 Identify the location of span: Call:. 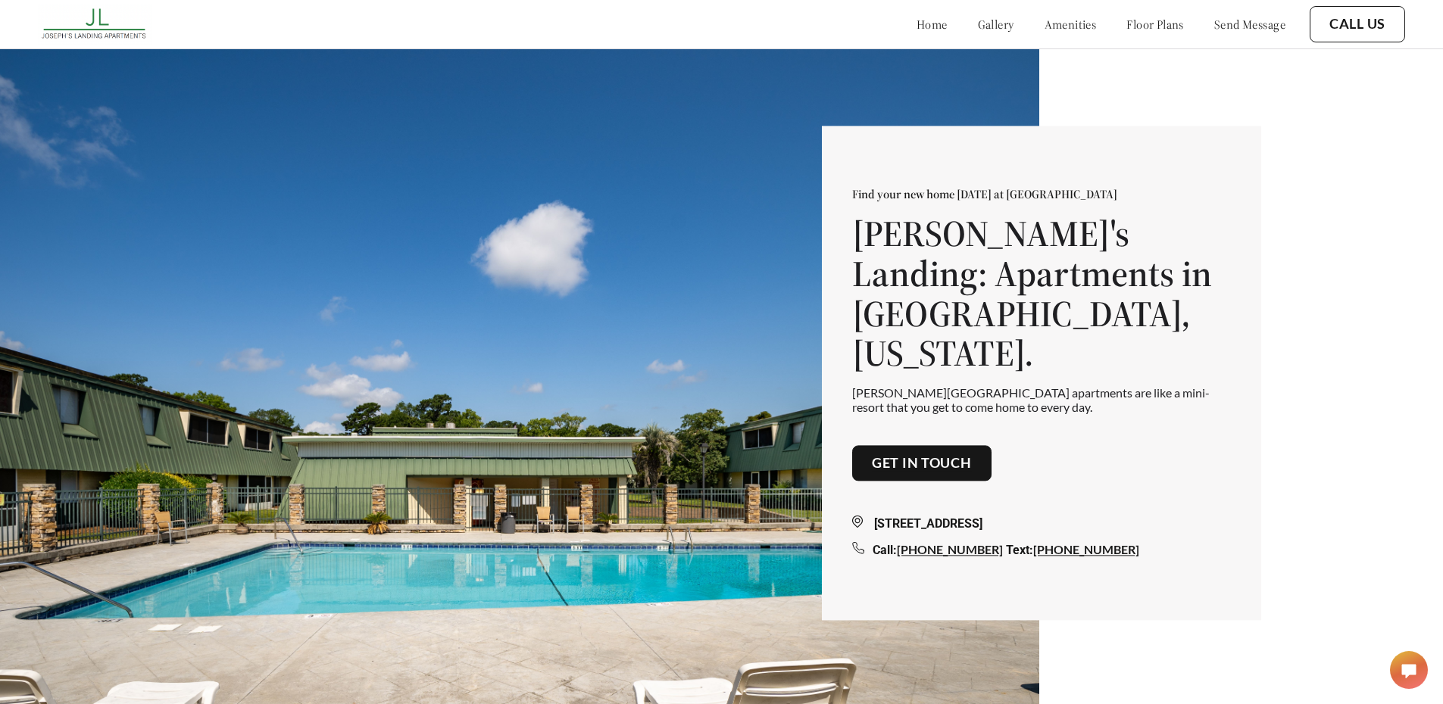
(885, 551).